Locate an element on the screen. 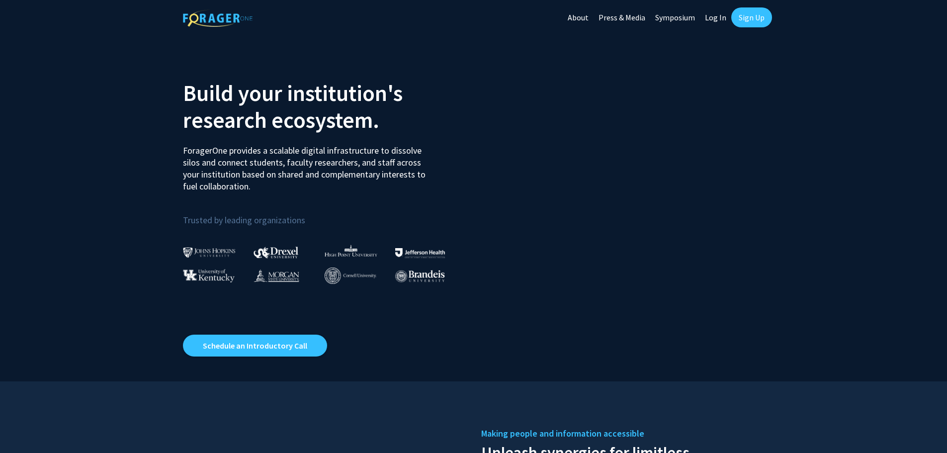 This screenshot has height=453, width=947. img: Cornell University is located at coordinates (351, 276).